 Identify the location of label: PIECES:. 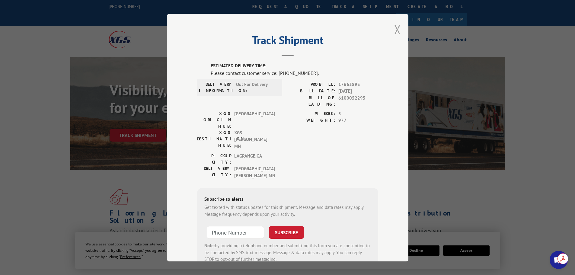
(312, 114).